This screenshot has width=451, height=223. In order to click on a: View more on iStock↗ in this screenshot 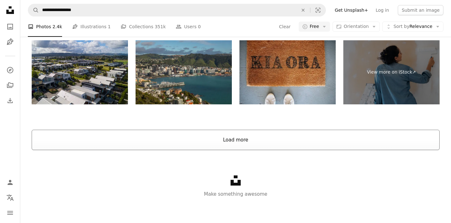, I will do `click(392, 72)`.